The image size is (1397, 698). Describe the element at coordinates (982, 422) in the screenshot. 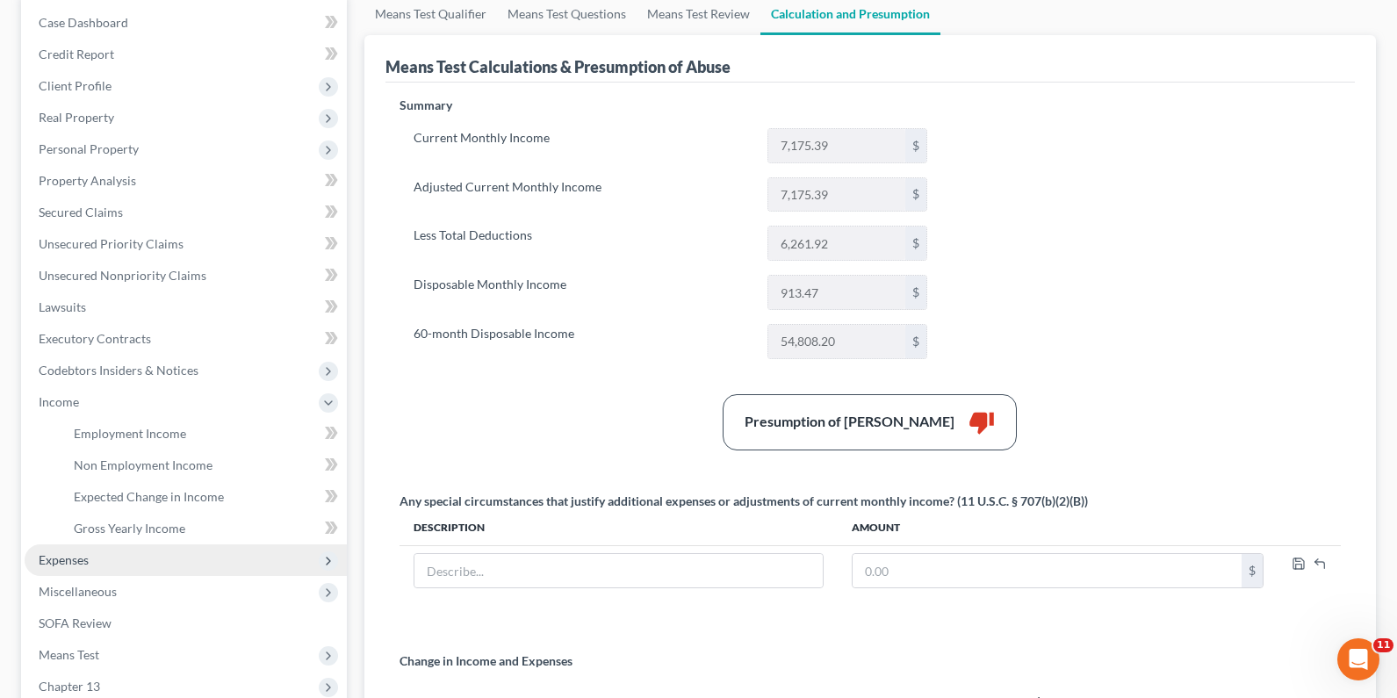

I see `i: thumb_down` at that location.